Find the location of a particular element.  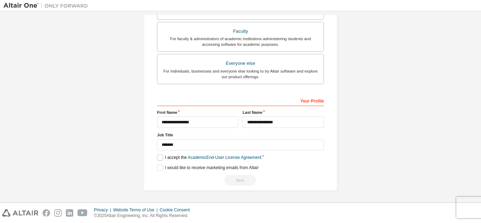

img: facebook.svg is located at coordinates (46, 213).